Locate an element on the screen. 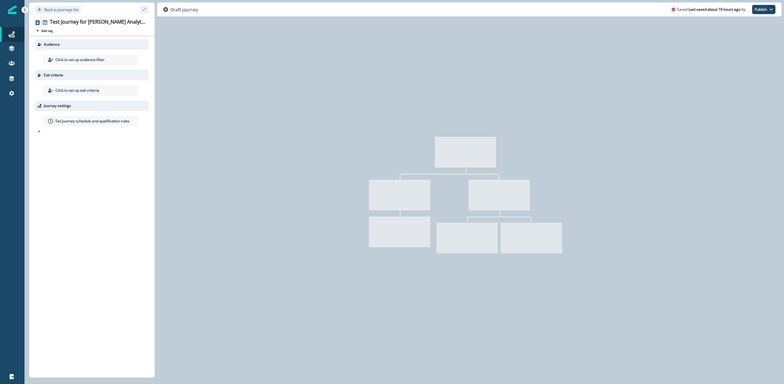 This screenshot has height=384, width=784. img: Inflection is located at coordinates (12, 10).